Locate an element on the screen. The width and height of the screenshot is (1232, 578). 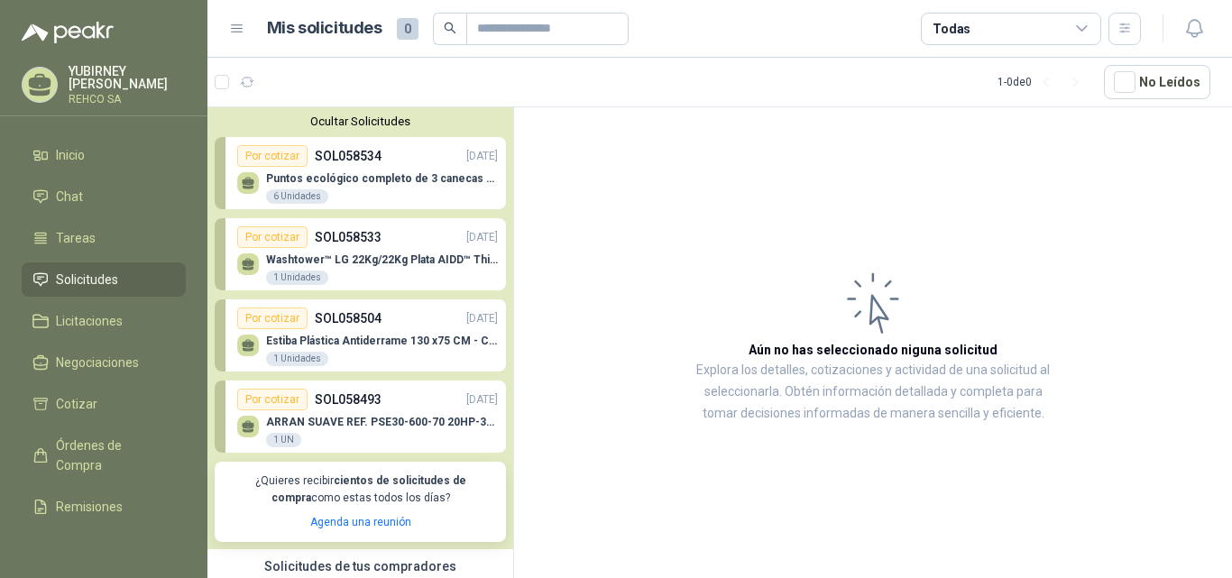
span: Chat is located at coordinates (69, 197).